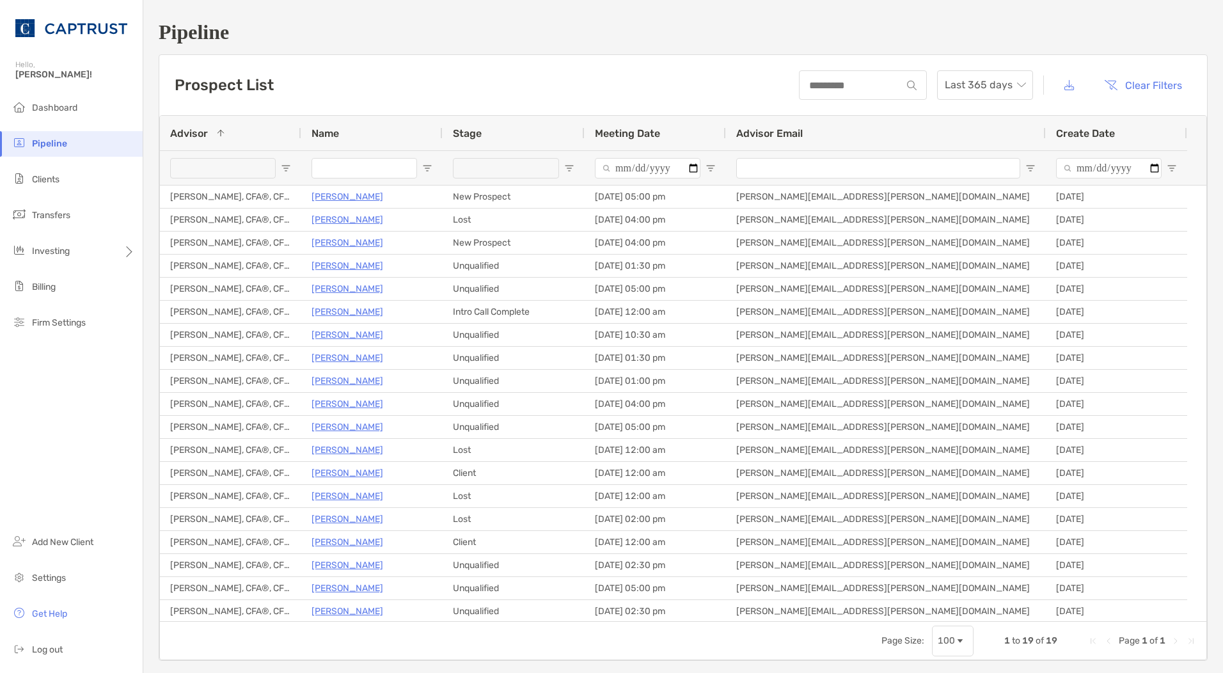 This screenshot has width=1223, height=673. Describe the element at coordinates (71, 28) in the screenshot. I see `img: CAPTRUST Logo` at that location.